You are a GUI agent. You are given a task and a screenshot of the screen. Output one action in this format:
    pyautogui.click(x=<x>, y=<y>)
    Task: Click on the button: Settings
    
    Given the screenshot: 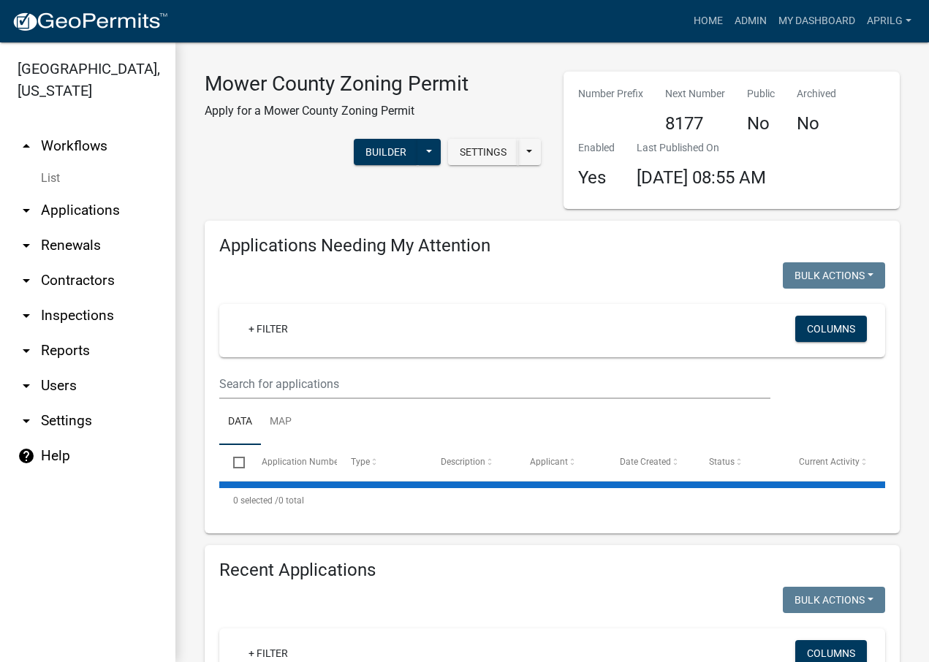 What is the action you would take?
    pyautogui.click(x=483, y=152)
    